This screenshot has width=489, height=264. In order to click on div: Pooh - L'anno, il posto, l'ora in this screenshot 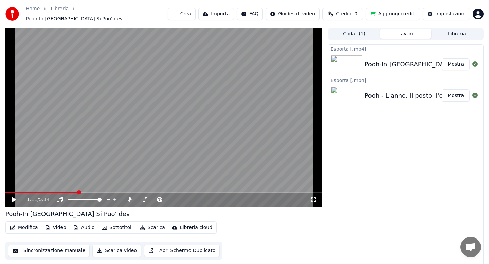, I will do `click(407, 95)`.